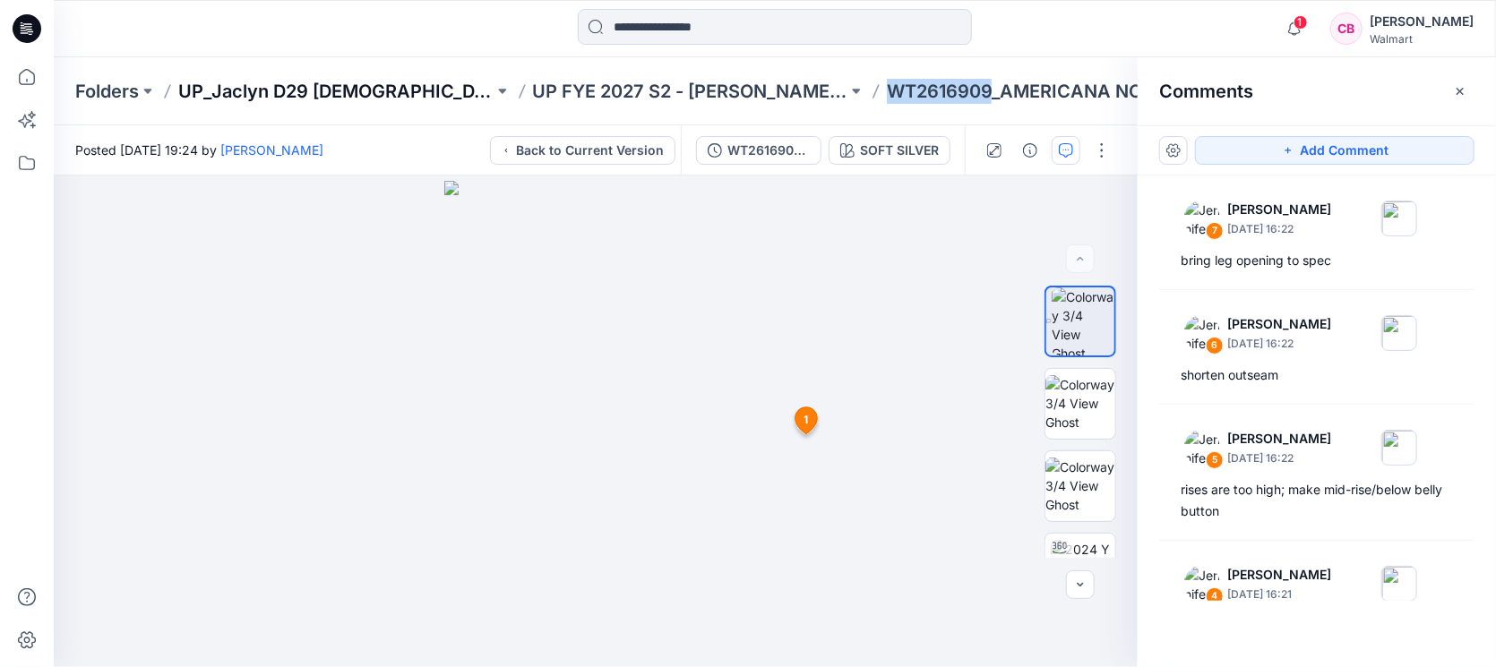 The image size is (1496, 667). Describe the element at coordinates (759, 151) in the screenshot. I see `button: WT2616909_ADM_Rev 2_AMERICANA NOTCH SET` at that location.